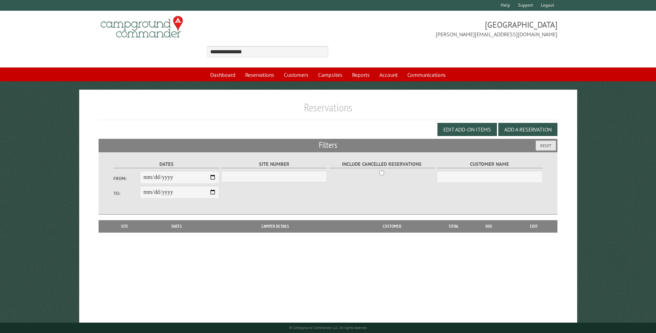 Image resolution: width=656 pixels, height=333 pixels. Describe the element at coordinates (546, 145) in the screenshot. I see `button: Reset` at that location.